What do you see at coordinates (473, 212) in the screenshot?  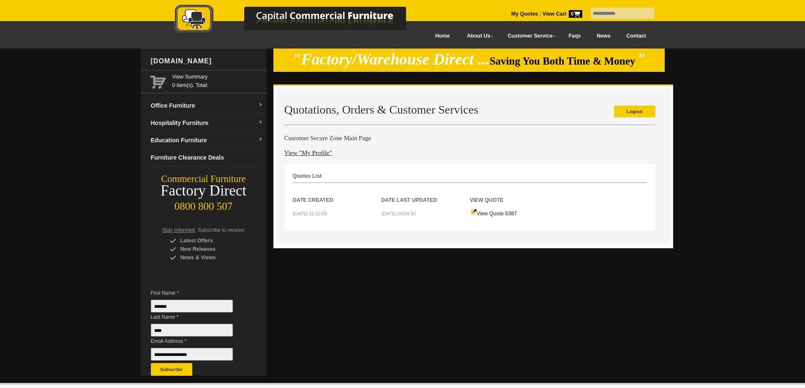 I see `img: Quote-icon` at bounding box center [473, 212].